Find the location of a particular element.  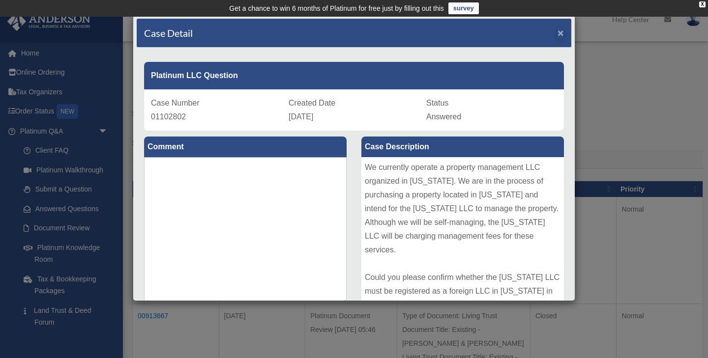

span: Created Date is located at coordinates (312, 103).